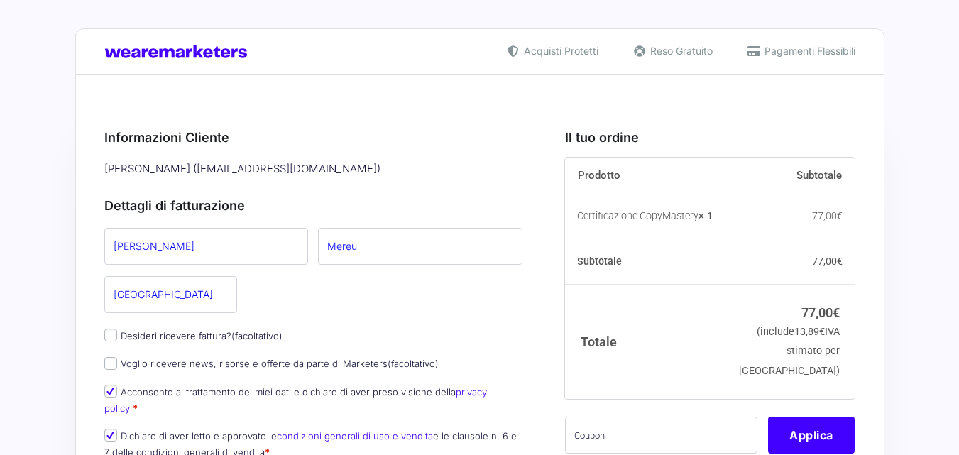 Image resolution: width=959 pixels, height=455 pixels. What do you see at coordinates (648, 217) in the screenshot?
I see `td: Certificazione CopyMastery` at bounding box center [648, 217].